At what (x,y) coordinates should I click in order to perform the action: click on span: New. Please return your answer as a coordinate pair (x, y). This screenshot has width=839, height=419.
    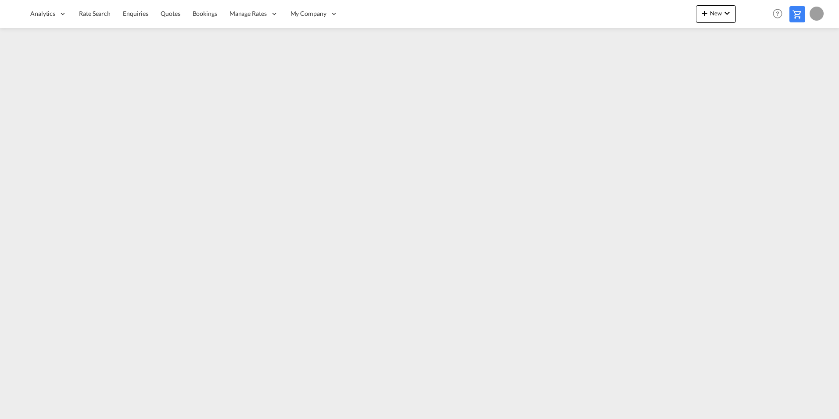
    Looking at the image, I should click on (716, 13).